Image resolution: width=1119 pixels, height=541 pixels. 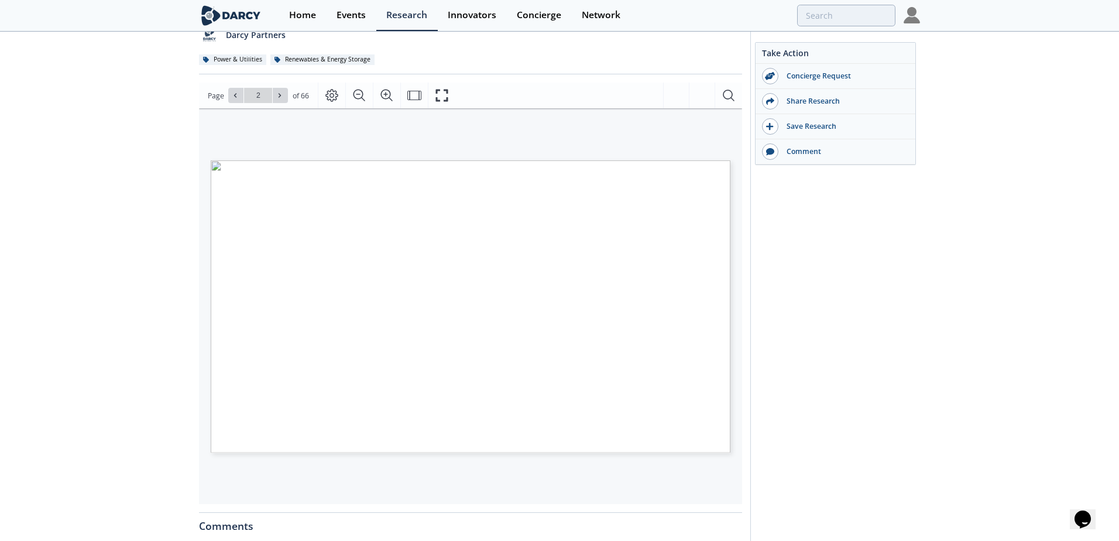 What do you see at coordinates (601, 15) in the screenshot?
I see `div: Network` at bounding box center [601, 15].